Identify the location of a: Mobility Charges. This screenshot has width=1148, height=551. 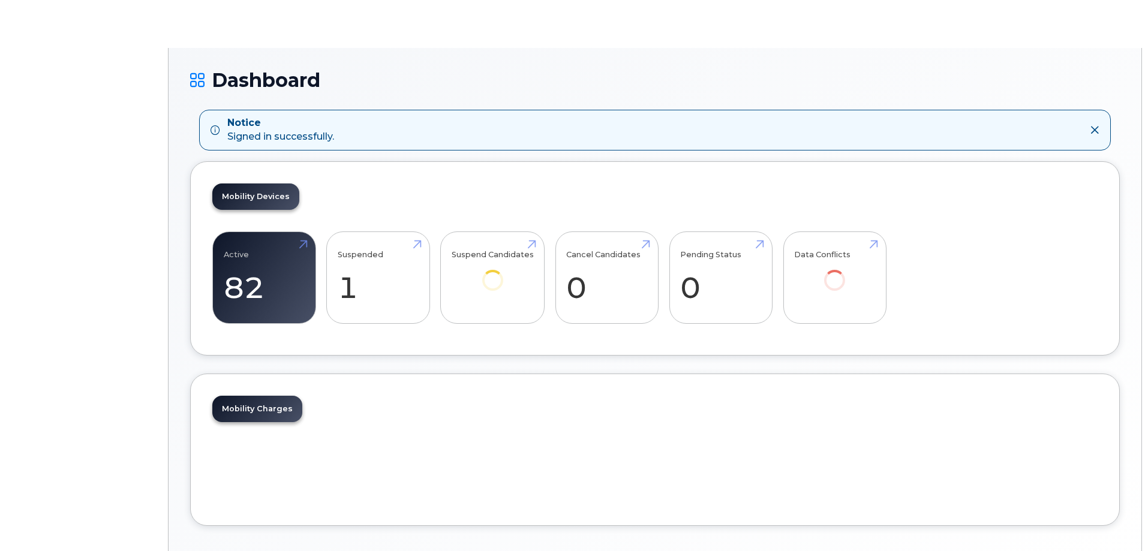
(257, 409).